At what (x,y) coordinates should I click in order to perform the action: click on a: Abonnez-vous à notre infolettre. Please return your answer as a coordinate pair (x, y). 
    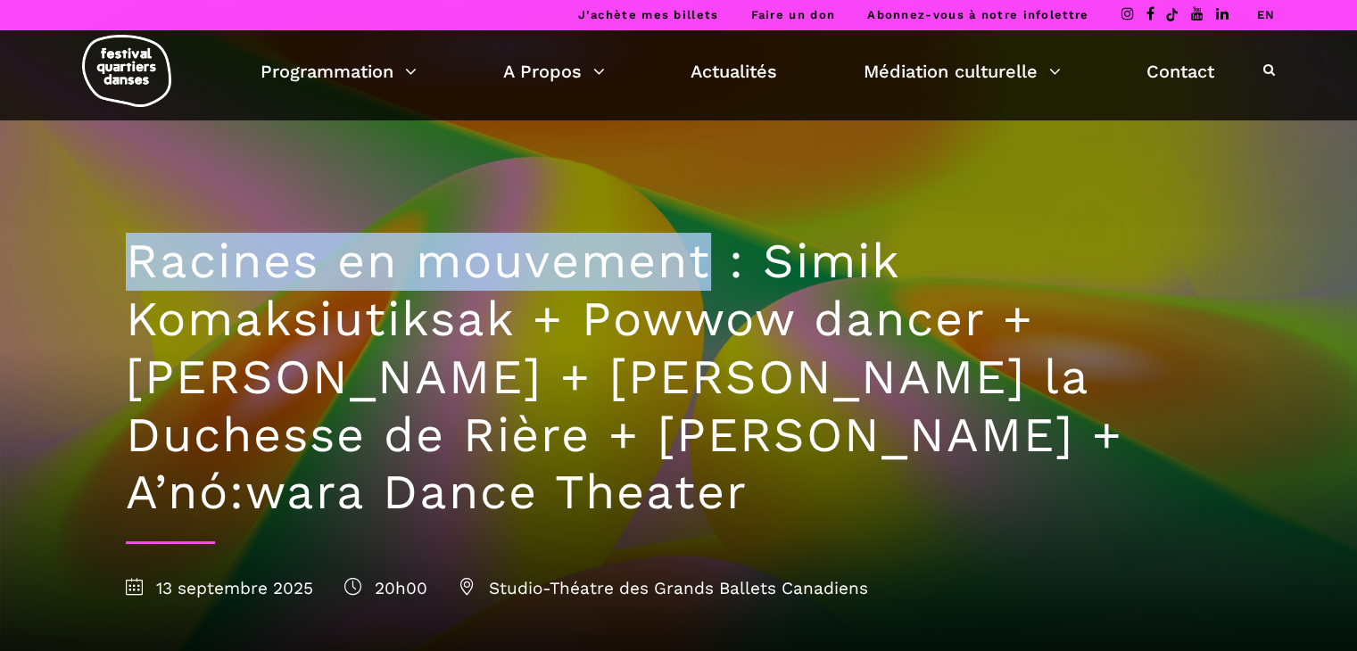
    Looking at the image, I should click on (978, 14).